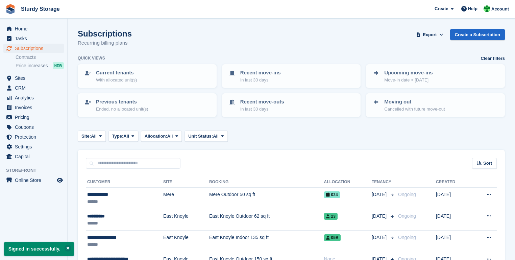 The height and width of the screenshot is (260, 515). What do you see at coordinates (267, 220) in the screenshot?
I see `td: East Knoyle Outdoor 62 sq ft` at bounding box center [267, 220].